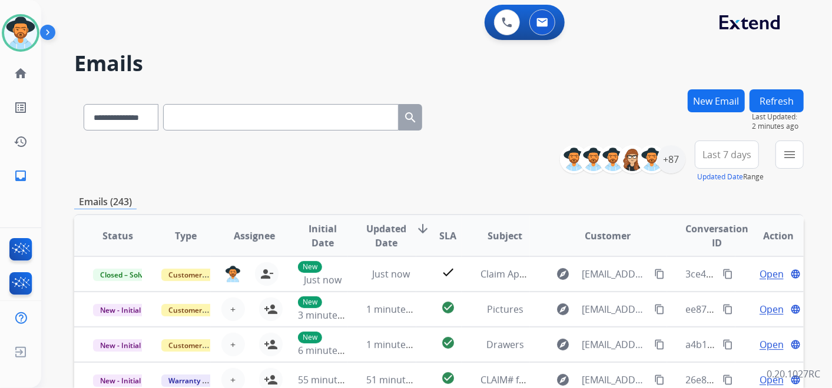 The height and width of the screenshot is (388, 832). I want to click on button: Last 7 days, so click(726, 155).